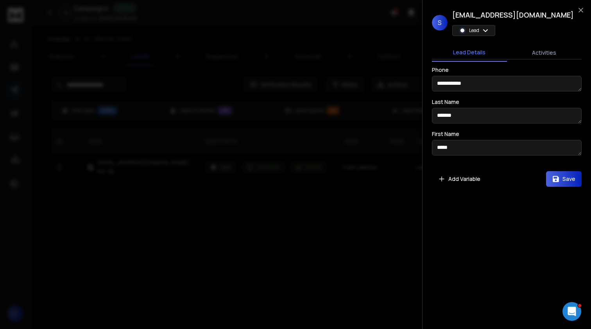 The image size is (591, 329). I want to click on button: Lead Details, so click(470, 53).